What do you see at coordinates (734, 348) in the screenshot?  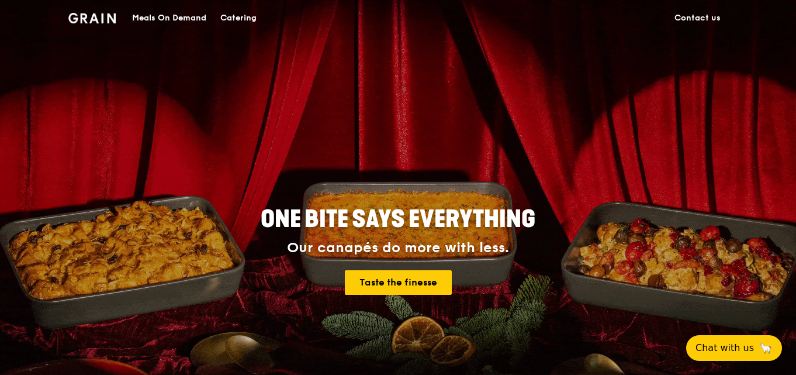 I see `button: Chat with us🦙` at bounding box center [734, 348].